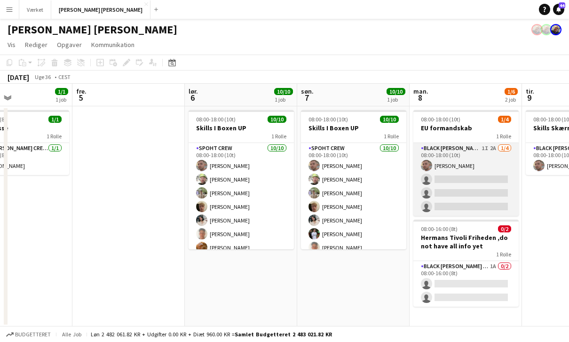 The height and width of the screenshot is (342, 569). Describe the element at coordinates (505, 119) in the screenshot. I see `span: 1/4` at that location.